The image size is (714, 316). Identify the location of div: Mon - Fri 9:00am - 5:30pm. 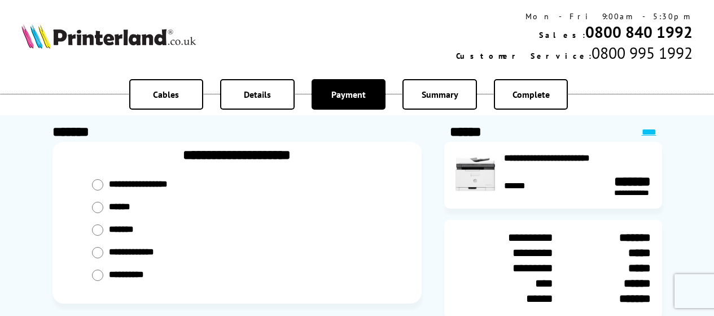
(574, 16).